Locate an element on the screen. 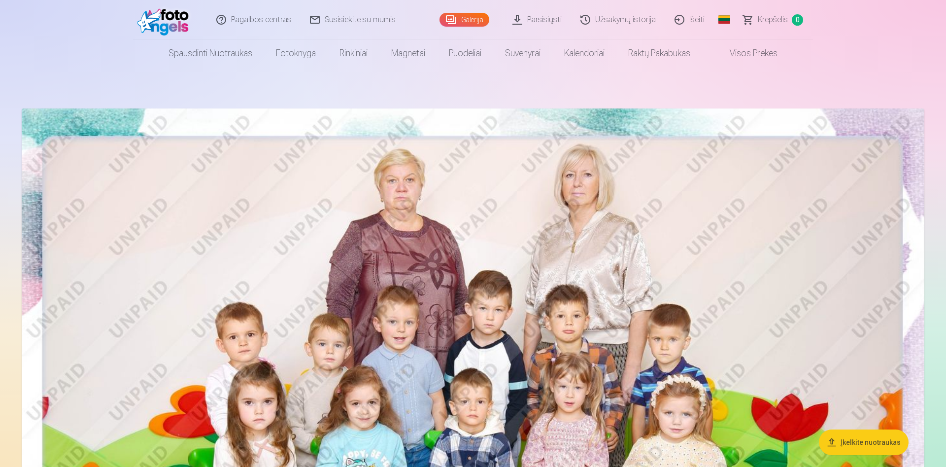 The image size is (946, 467). a: Magnetai is located at coordinates (408, 53).